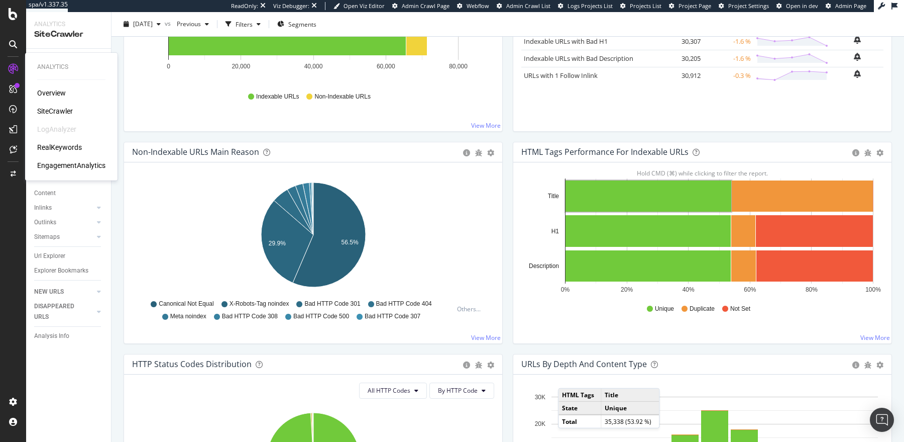 The height and width of the screenshot is (442, 904). What do you see at coordinates (729, 75) in the screenshot?
I see `td: -0.3 %` at bounding box center [729, 75].